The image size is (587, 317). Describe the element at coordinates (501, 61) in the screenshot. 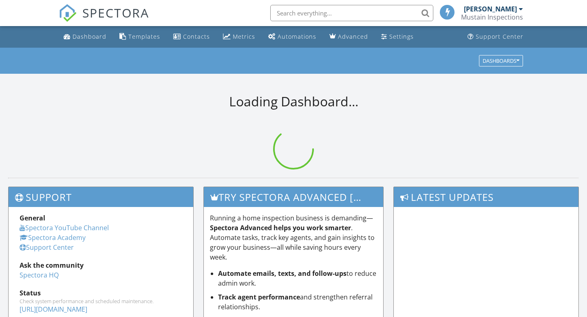

I see `div: Dashboards` at that location.